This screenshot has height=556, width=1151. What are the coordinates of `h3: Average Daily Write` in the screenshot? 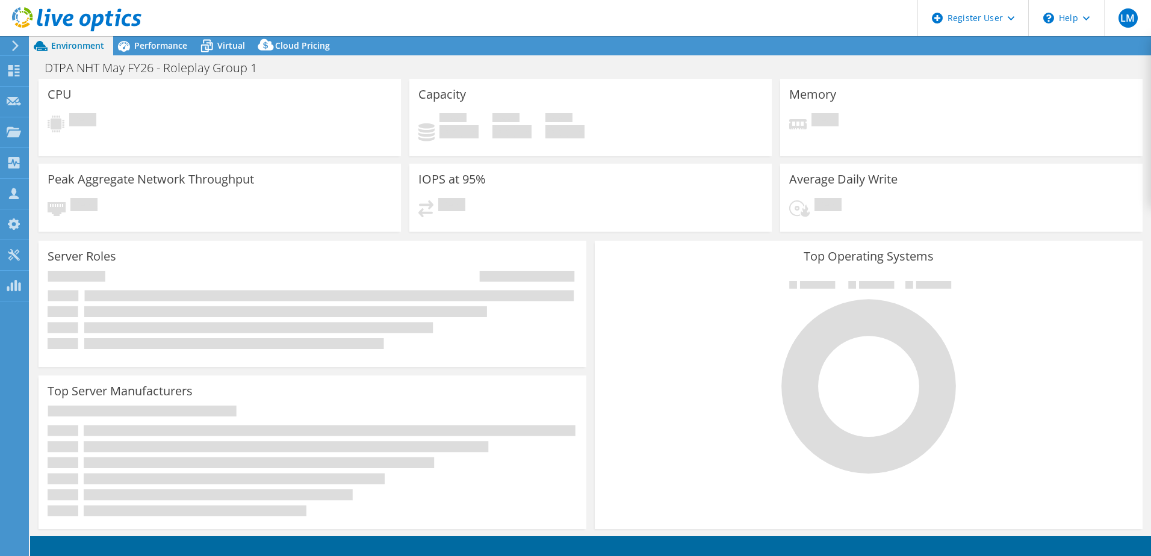 It's located at (843, 179).